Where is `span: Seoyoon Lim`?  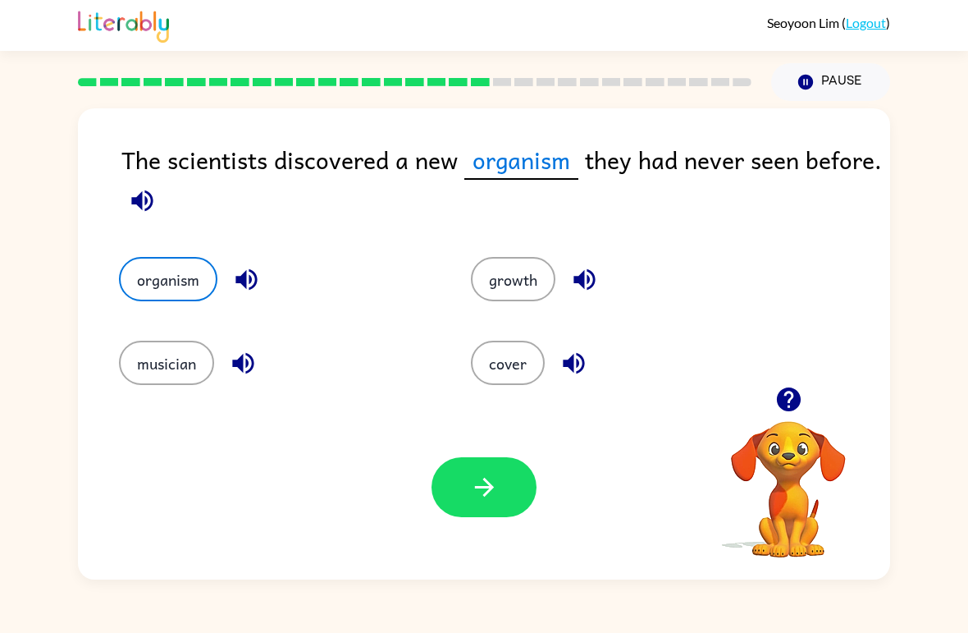 span: Seoyoon Lim is located at coordinates (804, 22).